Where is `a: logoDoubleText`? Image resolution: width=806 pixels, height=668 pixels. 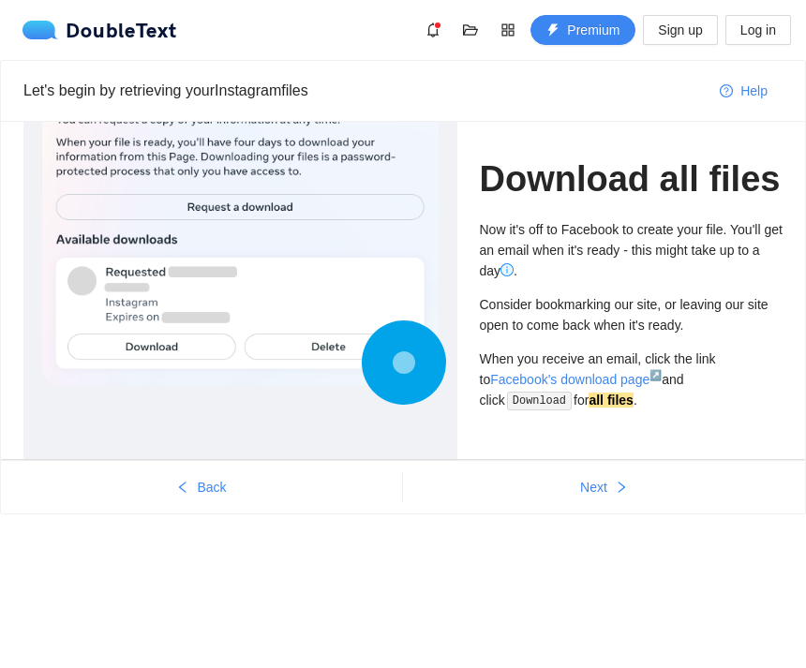 a: logoDoubleText is located at coordinates (99, 30).